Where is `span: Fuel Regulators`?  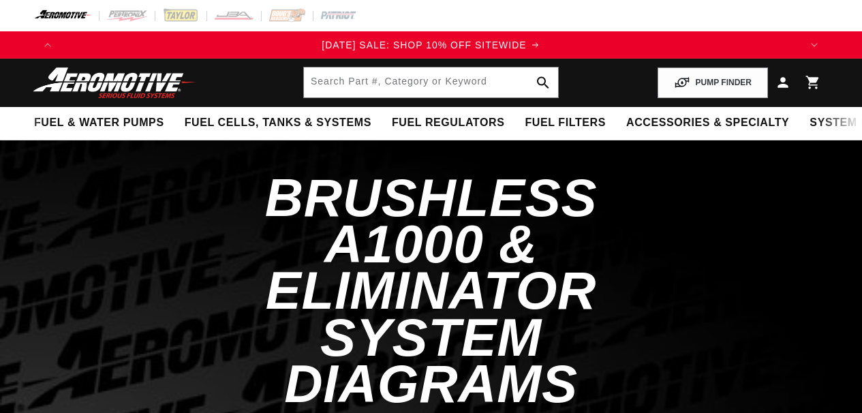
span: Fuel Regulators is located at coordinates (448, 123).